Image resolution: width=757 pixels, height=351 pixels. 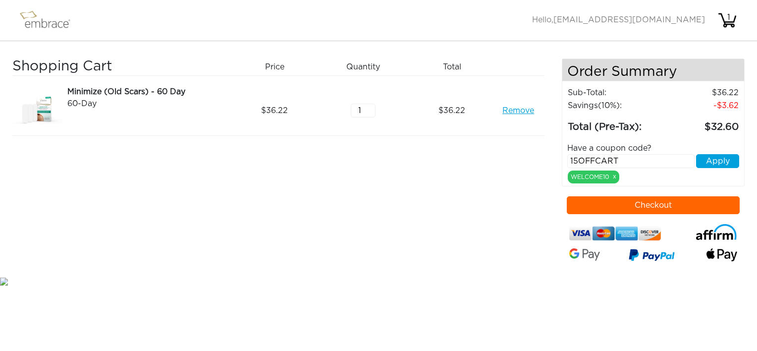 What do you see at coordinates (701, 123) in the screenshot?
I see `td: 32.60` at bounding box center [701, 123].